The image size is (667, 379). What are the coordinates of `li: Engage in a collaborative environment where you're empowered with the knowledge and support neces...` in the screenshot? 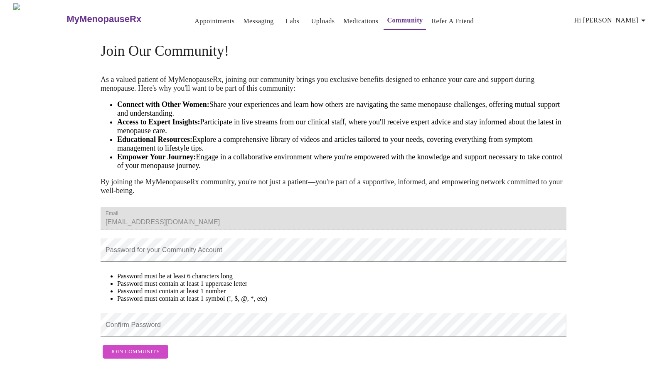 It's located at (342, 161).